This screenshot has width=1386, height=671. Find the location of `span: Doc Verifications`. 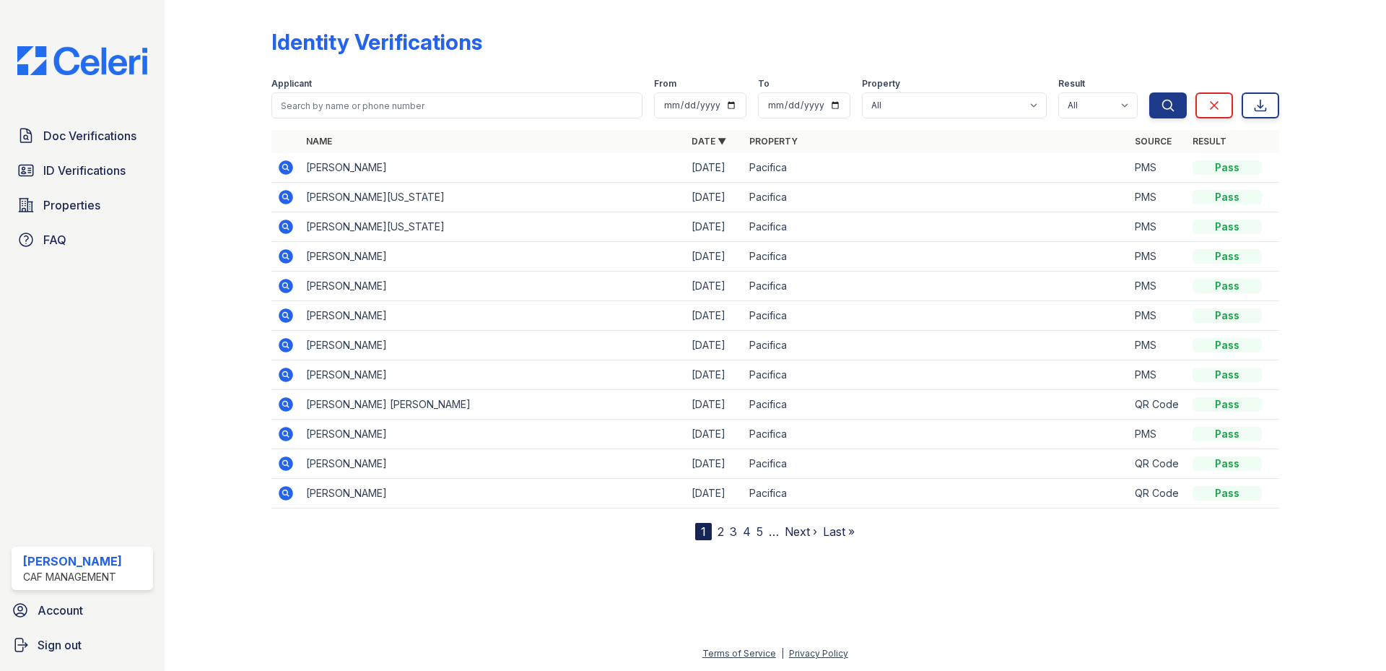

span: Doc Verifications is located at coordinates (90, 136).